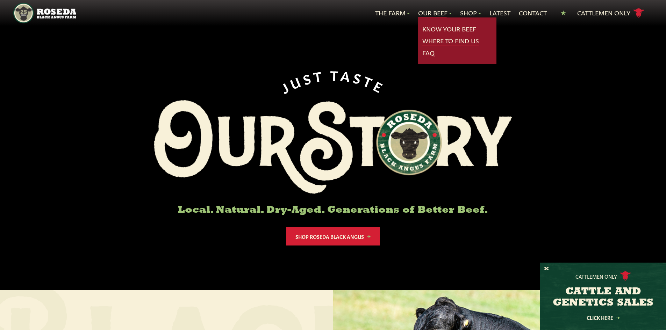  What do you see at coordinates (626, 276) in the screenshot?
I see `img: cattle-icon.svg` at bounding box center [626, 276].